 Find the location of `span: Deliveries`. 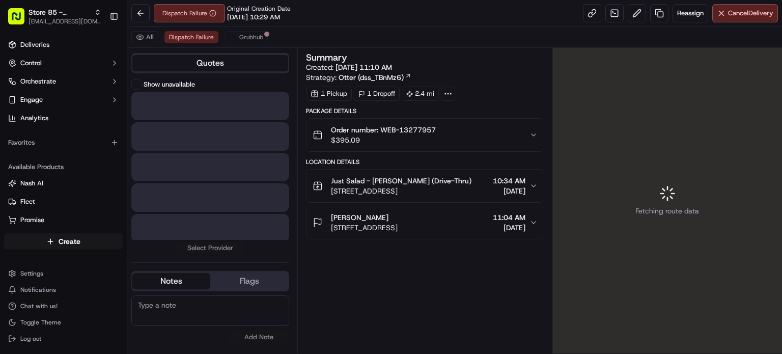

span: Deliveries is located at coordinates (35, 45).